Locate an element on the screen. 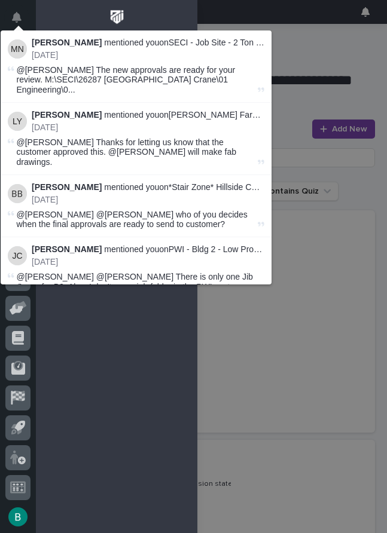 The width and height of the screenshot is (387, 533). img: Josh Casper is located at coordinates (17, 256).